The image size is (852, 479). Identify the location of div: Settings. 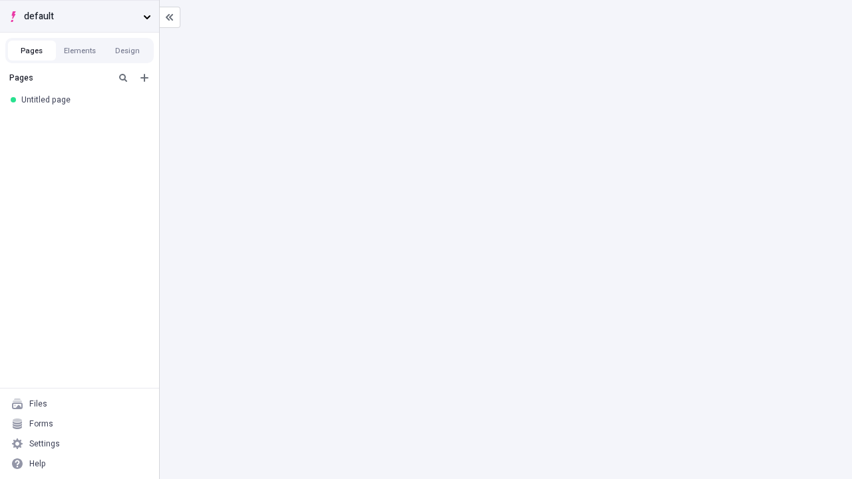
(45, 444).